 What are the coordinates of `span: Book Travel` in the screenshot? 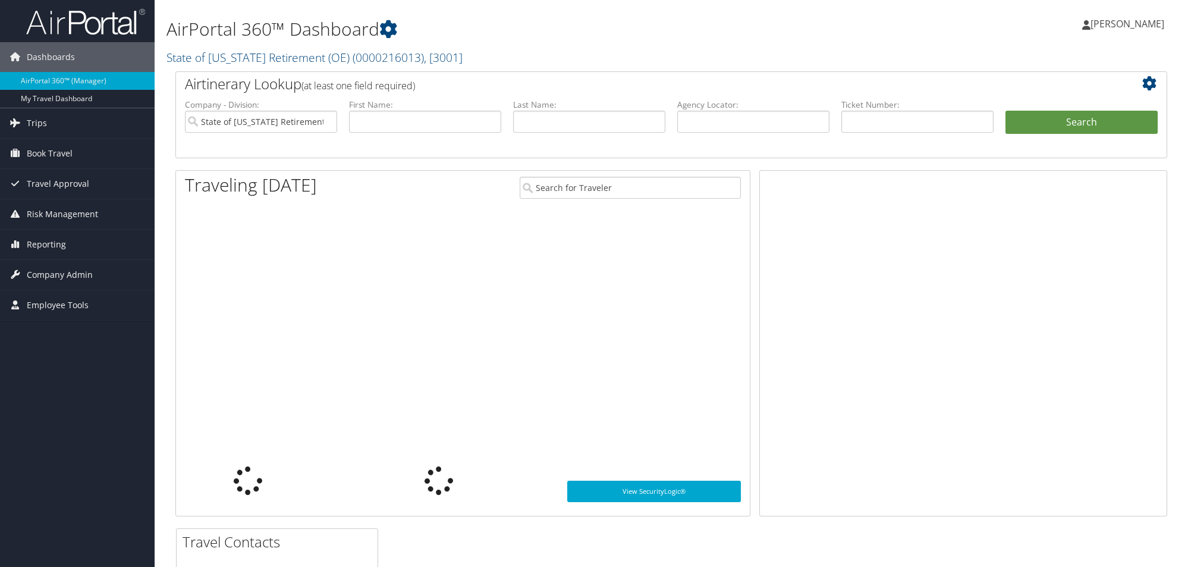 It's located at (49, 153).